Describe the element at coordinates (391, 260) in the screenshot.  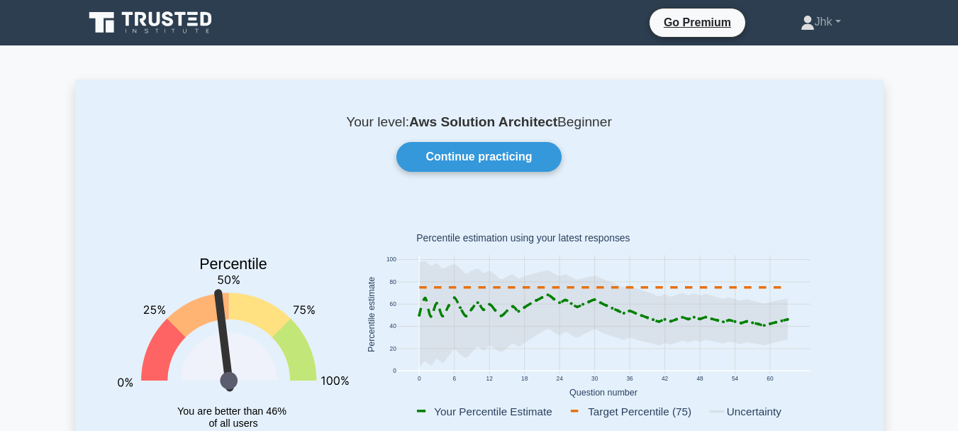
I see `text: 100` at that location.